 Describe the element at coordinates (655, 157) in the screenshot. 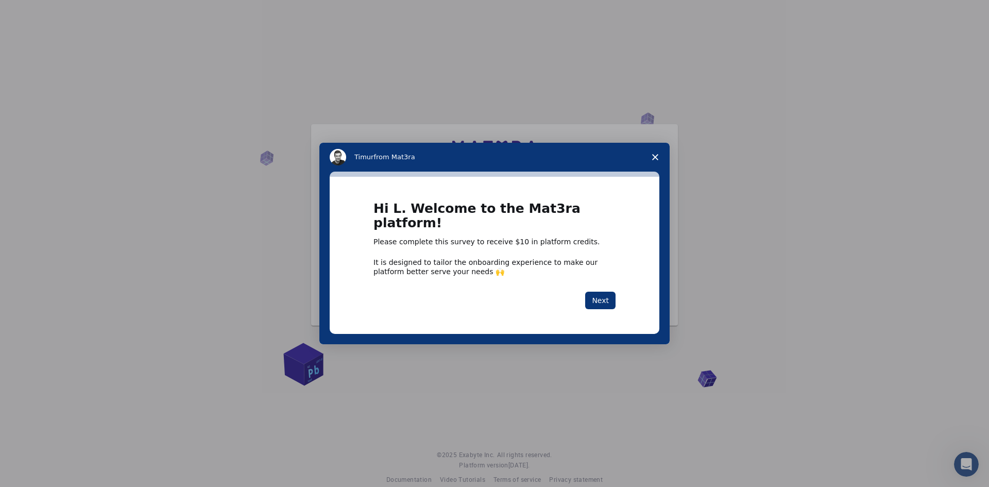

I see `span: Close survey` at that location.